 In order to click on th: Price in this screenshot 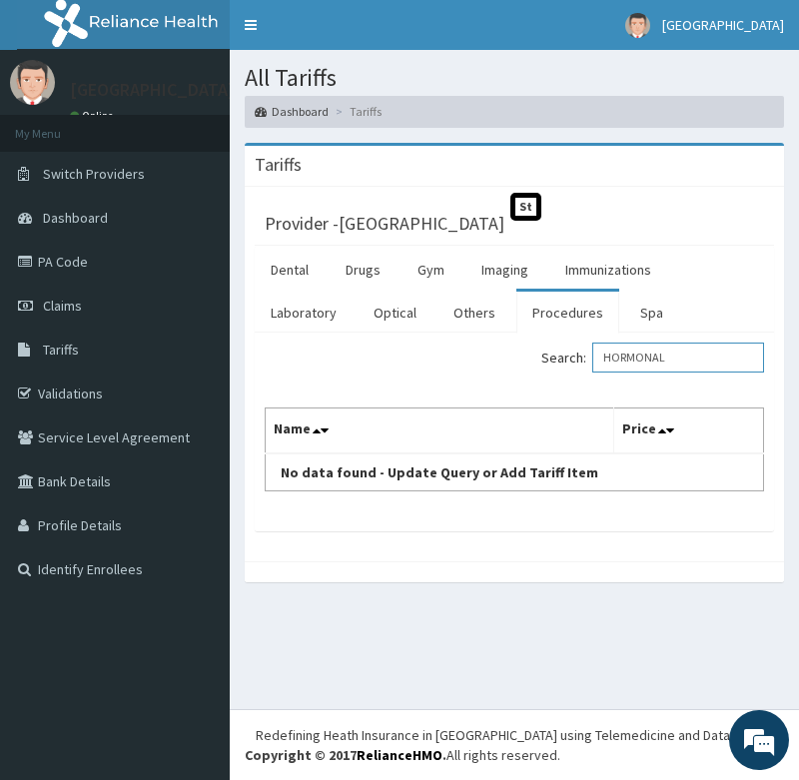, I will do `click(690, 431)`.